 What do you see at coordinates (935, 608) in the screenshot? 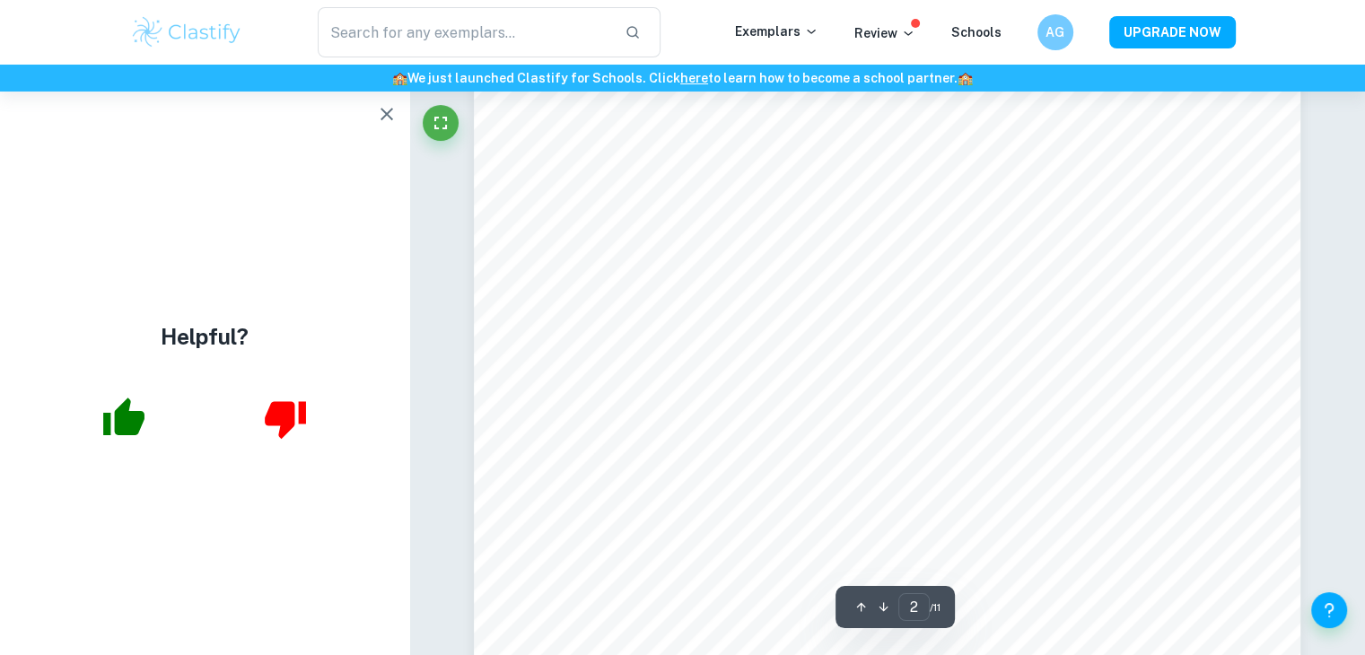
I see `span: / 11` at bounding box center [935, 608].